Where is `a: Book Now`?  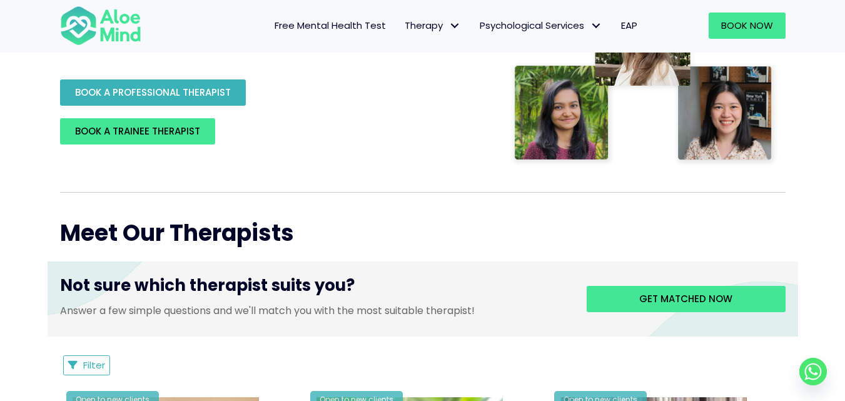
a: Book Now is located at coordinates (747, 26).